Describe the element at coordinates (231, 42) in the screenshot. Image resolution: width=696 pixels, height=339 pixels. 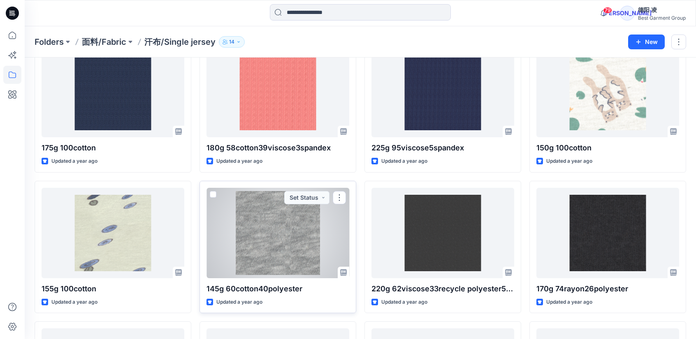
I see `button: 14` at that location.